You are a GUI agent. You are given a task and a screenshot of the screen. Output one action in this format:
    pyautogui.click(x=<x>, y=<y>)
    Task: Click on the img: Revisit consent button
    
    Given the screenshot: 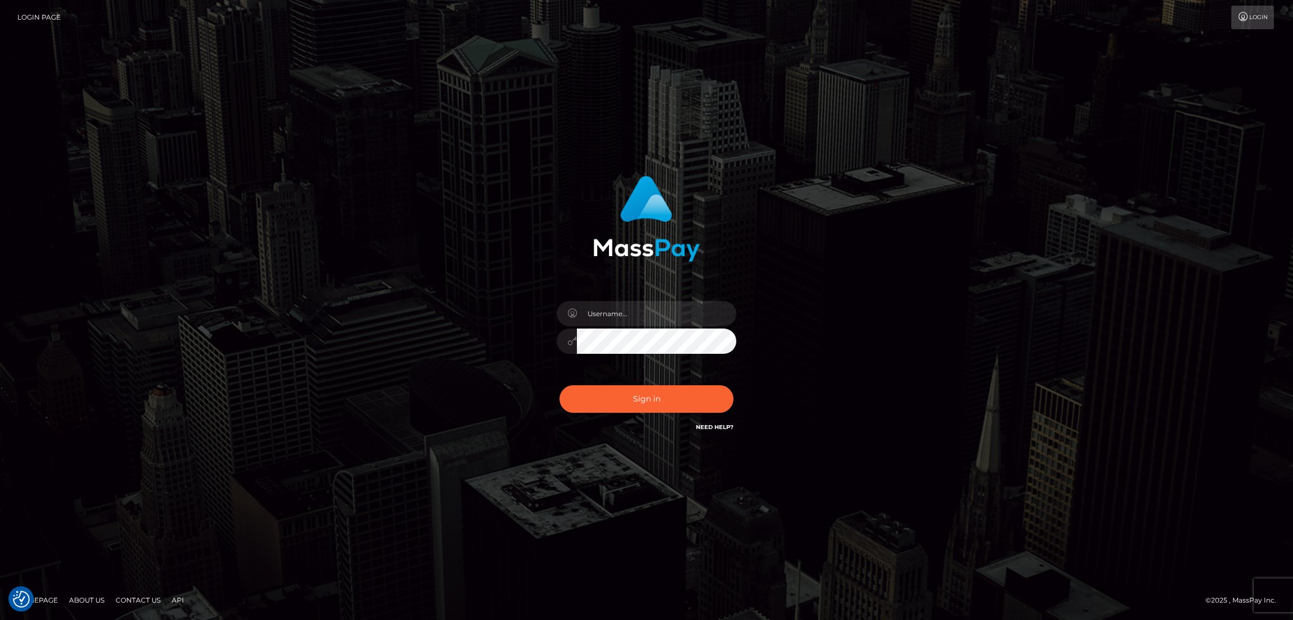 What is the action you would take?
    pyautogui.click(x=21, y=599)
    